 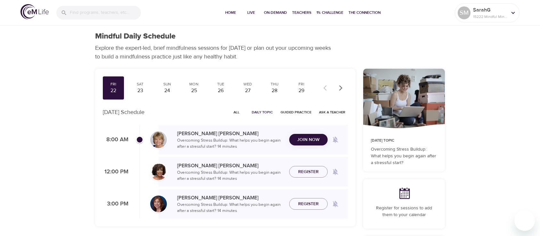 I want to click on span: The Connection, so click(x=365, y=13).